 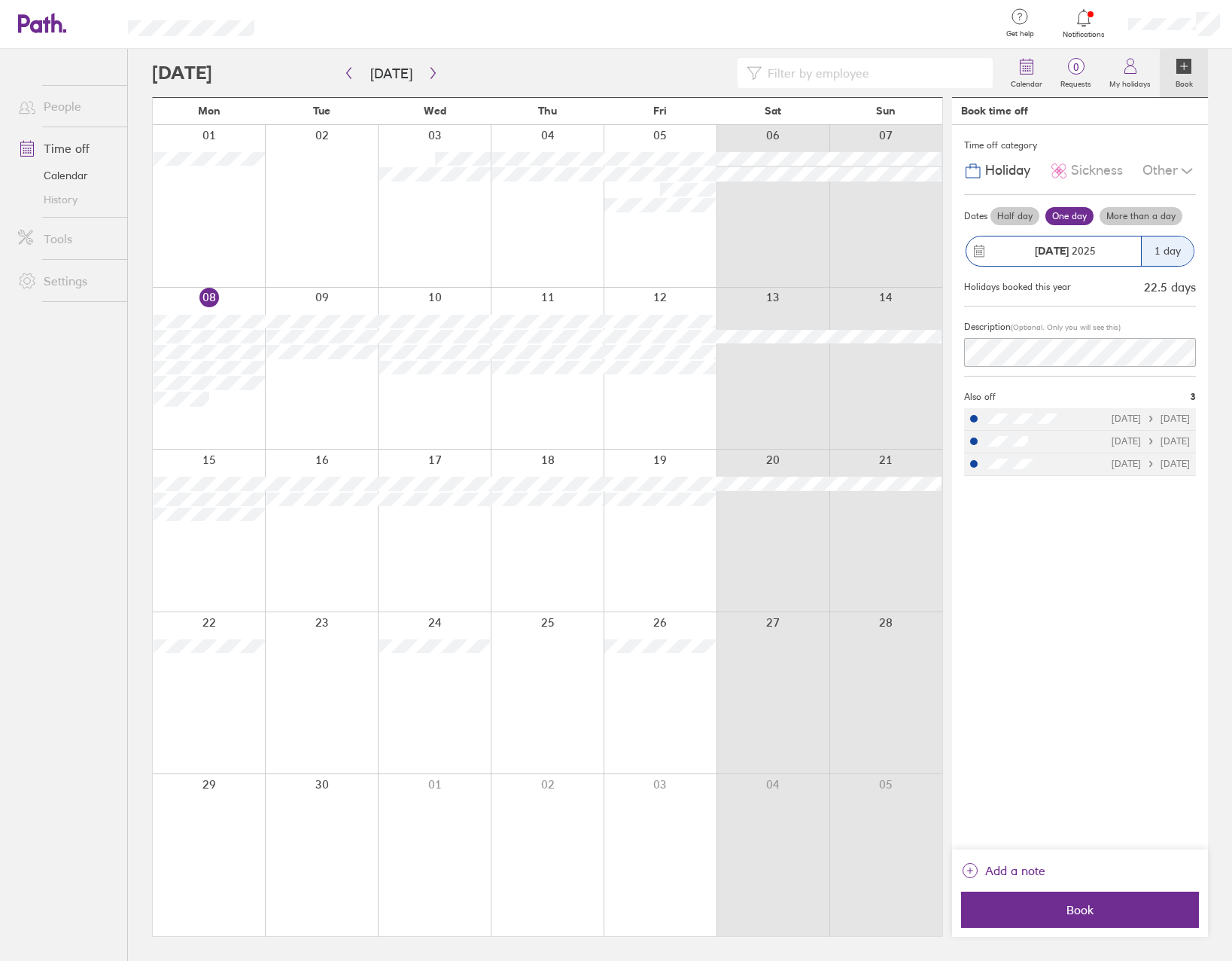 What do you see at coordinates (1069, 216) in the screenshot?
I see `label: One day` at bounding box center [1069, 216].